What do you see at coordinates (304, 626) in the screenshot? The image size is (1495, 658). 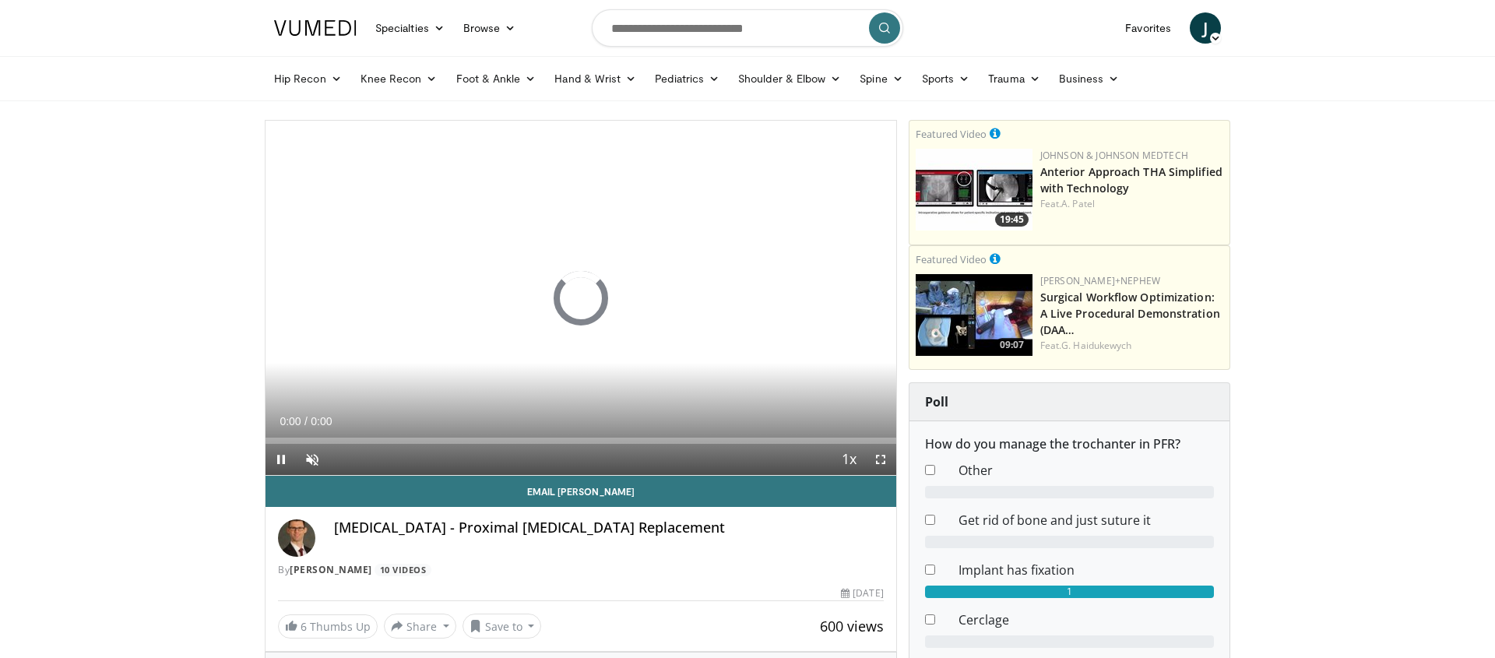 I see `span: 6` at bounding box center [304, 626].